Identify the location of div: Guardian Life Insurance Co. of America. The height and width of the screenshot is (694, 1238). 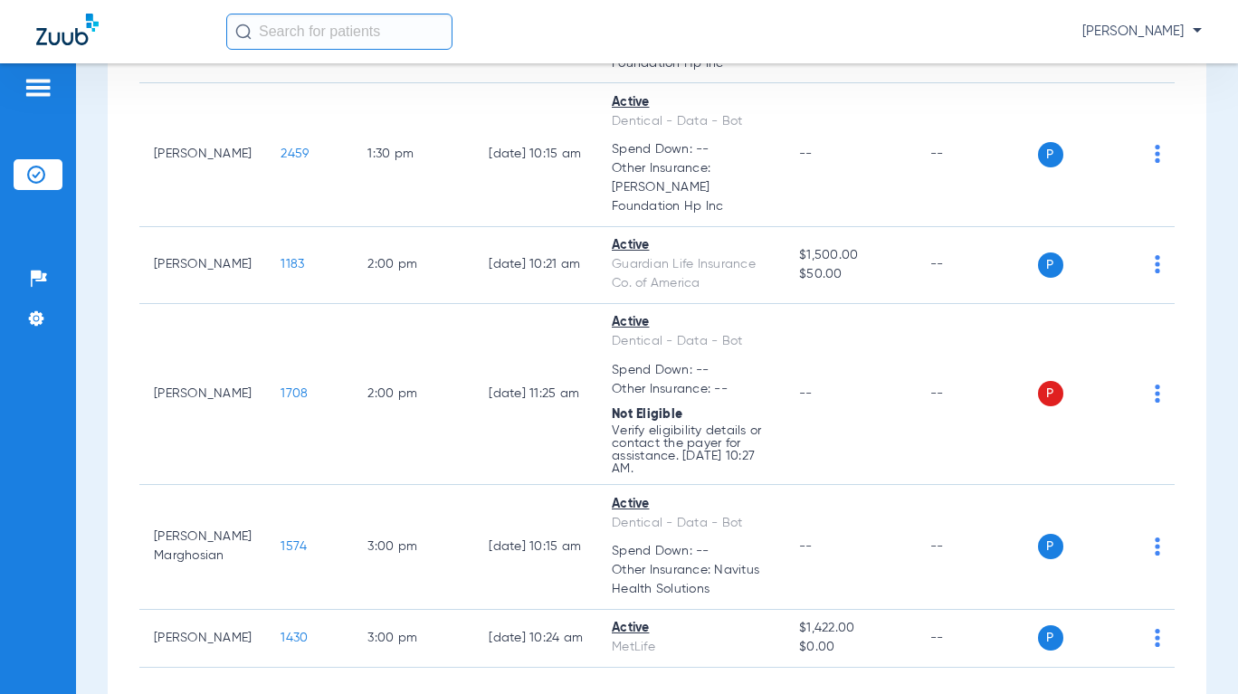
(691, 274).